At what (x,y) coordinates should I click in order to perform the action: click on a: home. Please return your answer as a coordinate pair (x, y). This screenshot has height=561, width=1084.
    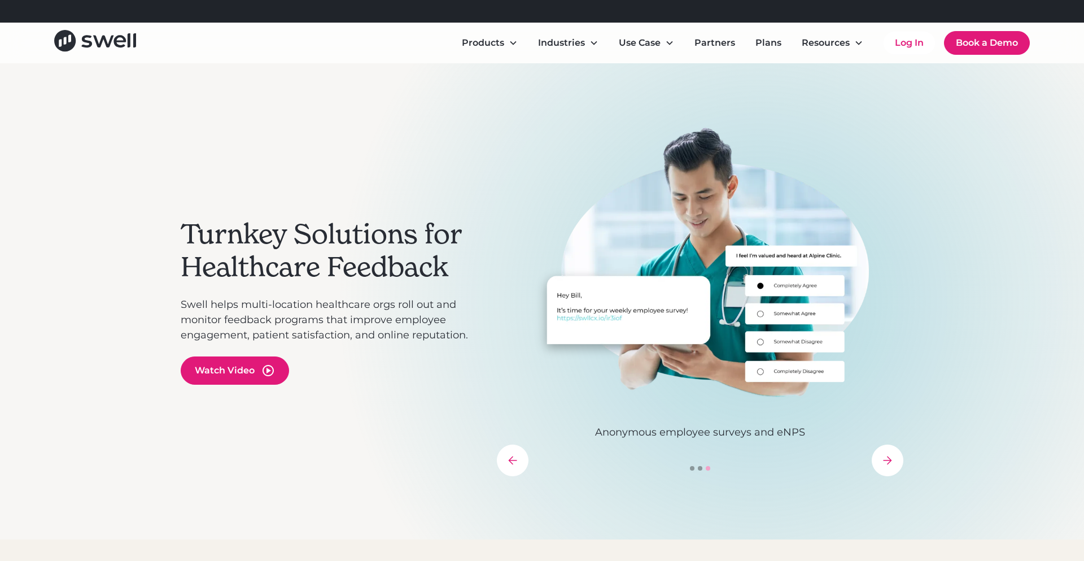
    Looking at the image, I should click on (95, 42).